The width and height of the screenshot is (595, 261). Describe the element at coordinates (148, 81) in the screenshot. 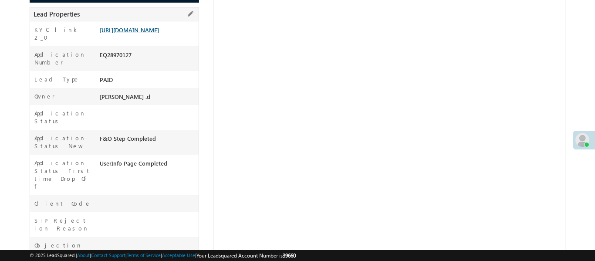

I see `div: PAID` at that location.